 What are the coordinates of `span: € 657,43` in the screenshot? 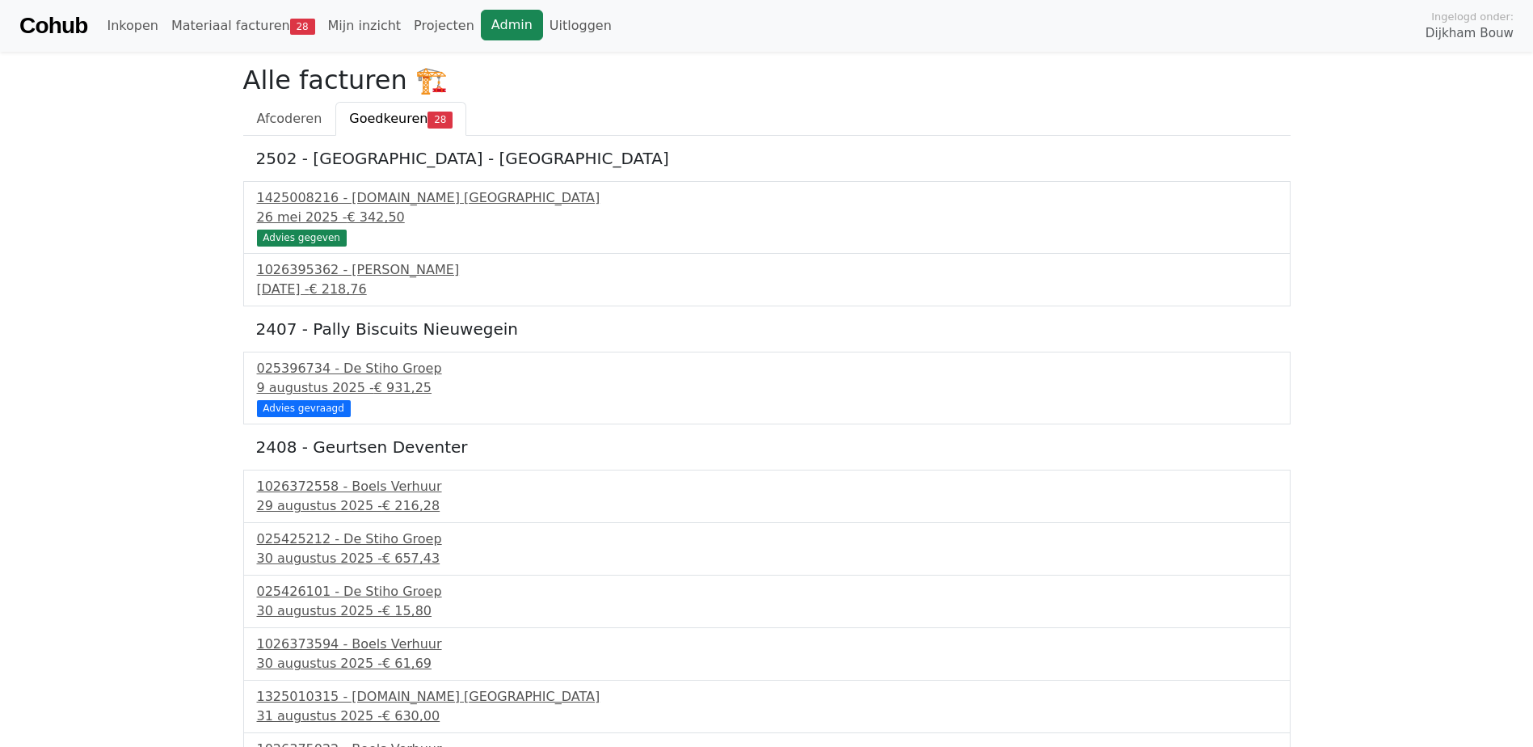 It's located at (411, 558).